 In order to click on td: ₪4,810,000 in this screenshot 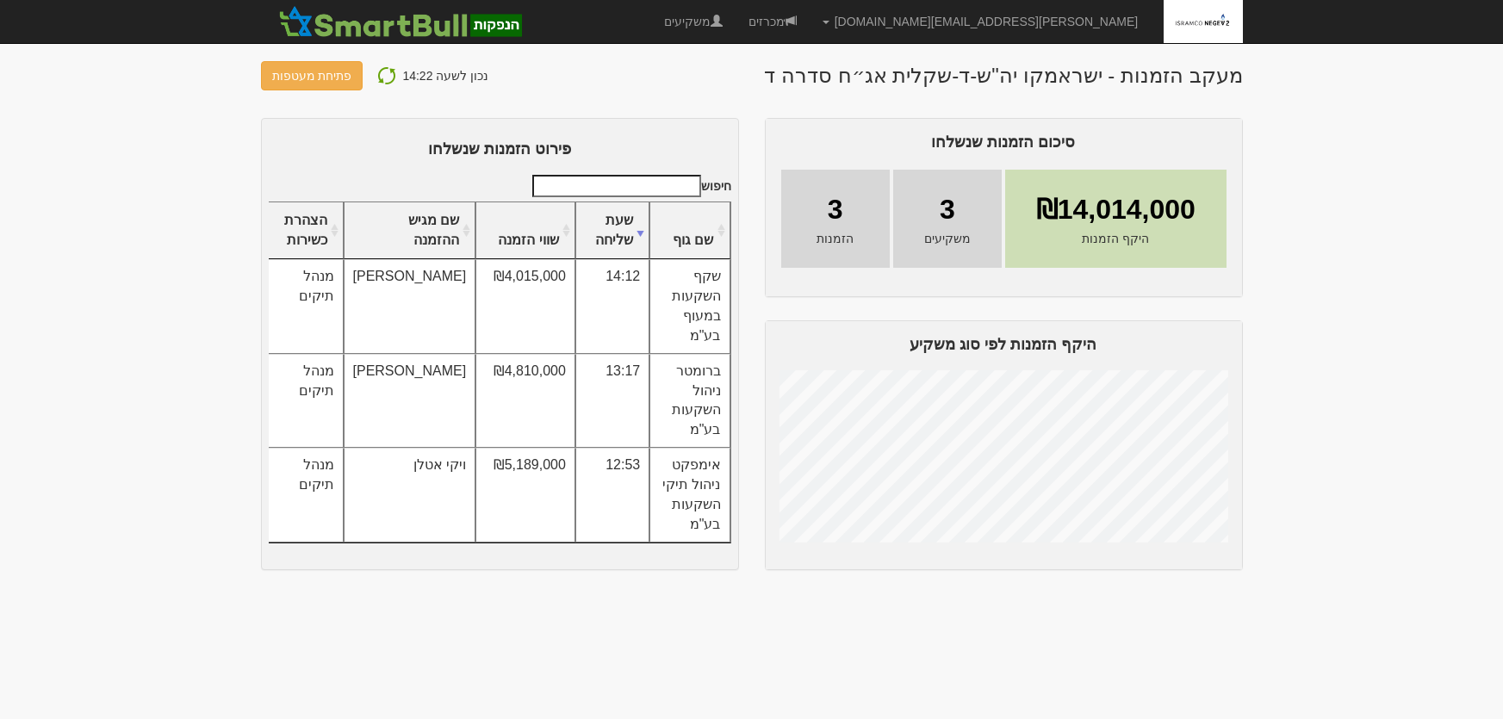, I will do `click(525, 400)`.